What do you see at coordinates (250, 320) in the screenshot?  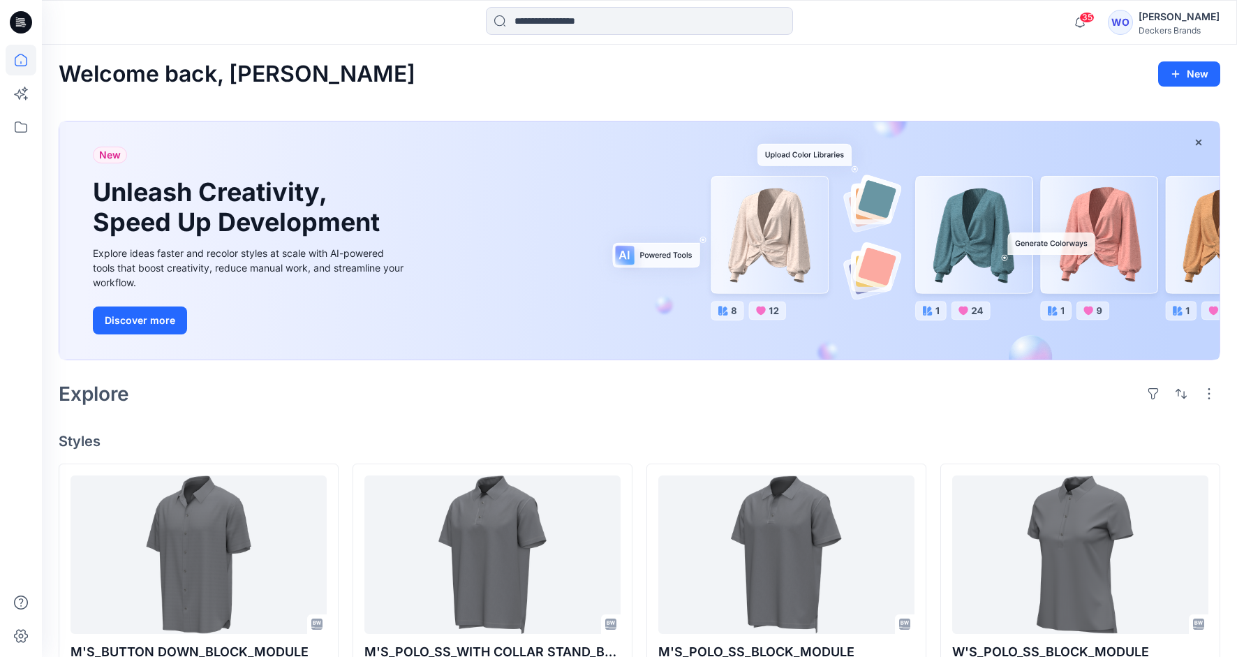 I see `a: Discover more` at bounding box center [250, 320].